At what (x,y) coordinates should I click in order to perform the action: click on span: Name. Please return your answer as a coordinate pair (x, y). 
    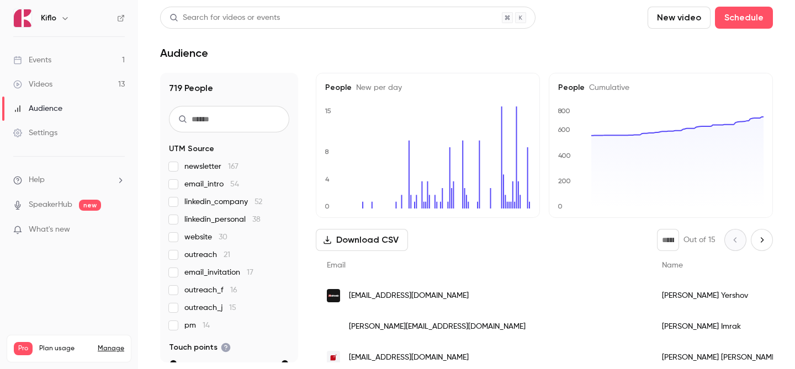
    Looking at the image, I should click on (672, 265).